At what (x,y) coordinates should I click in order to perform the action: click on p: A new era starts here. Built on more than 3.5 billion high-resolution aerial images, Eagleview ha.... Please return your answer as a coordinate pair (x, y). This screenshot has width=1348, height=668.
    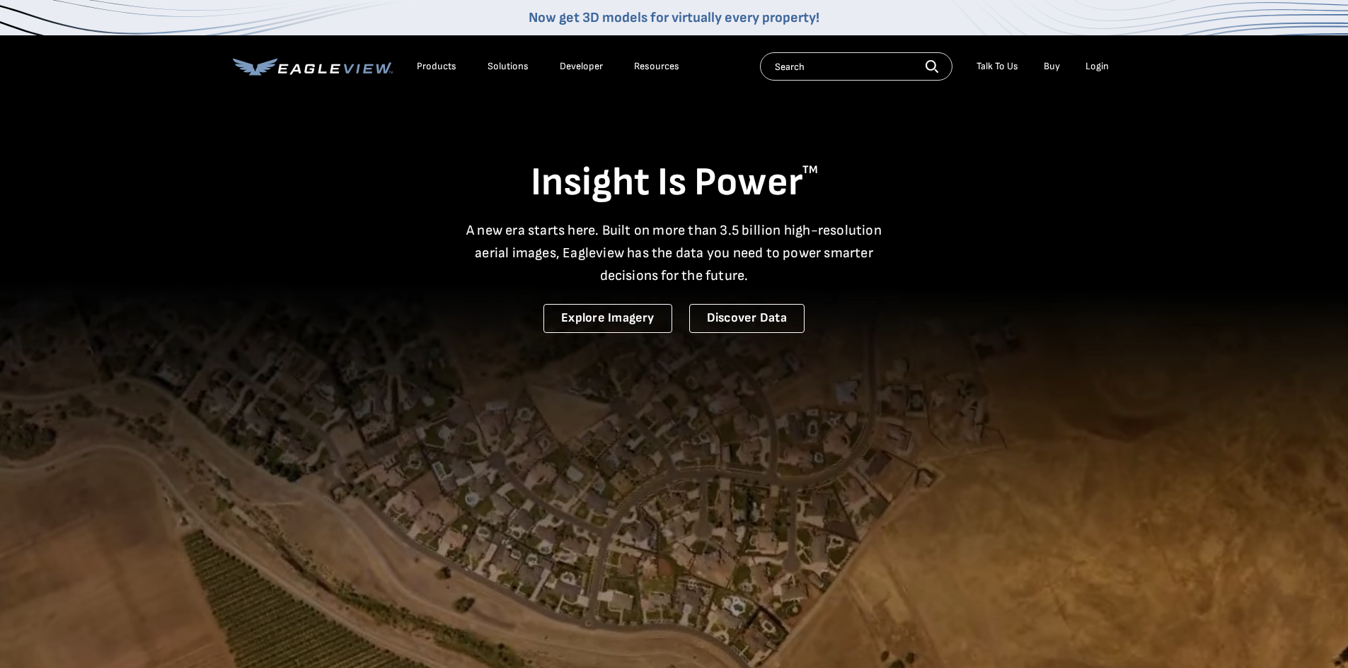
    Looking at the image, I should click on (674, 253).